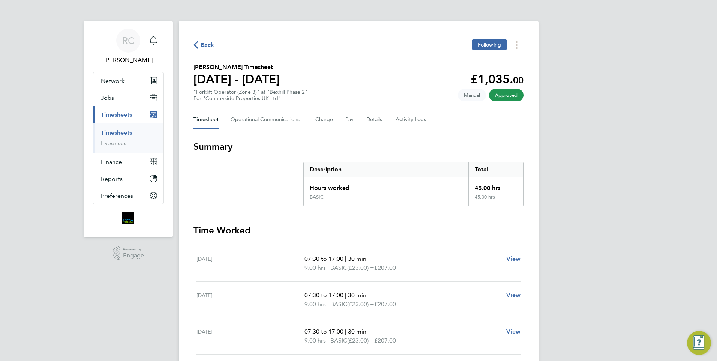 The height and width of the screenshot is (361, 717). Describe the element at coordinates (134, 255) in the screenshot. I see `span: Engage` at that location.